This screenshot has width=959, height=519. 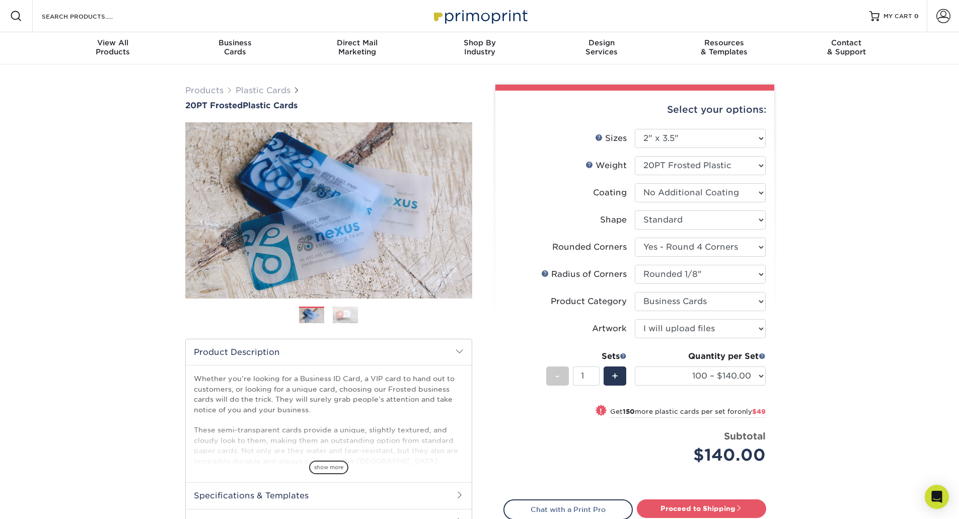 I want to click on h2: Product Description, so click(x=329, y=352).